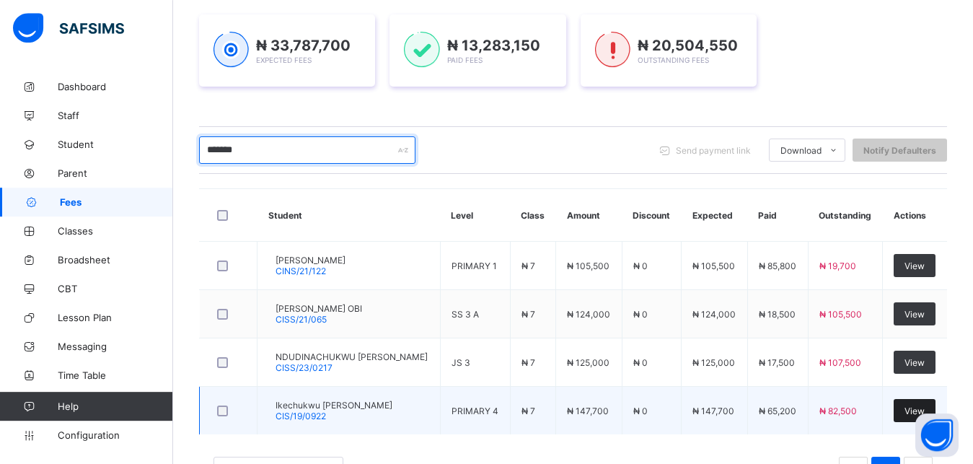 This screenshot has height=464, width=973. Describe the element at coordinates (115, 173) in the screenshot. I see `span: Parent` at that location.